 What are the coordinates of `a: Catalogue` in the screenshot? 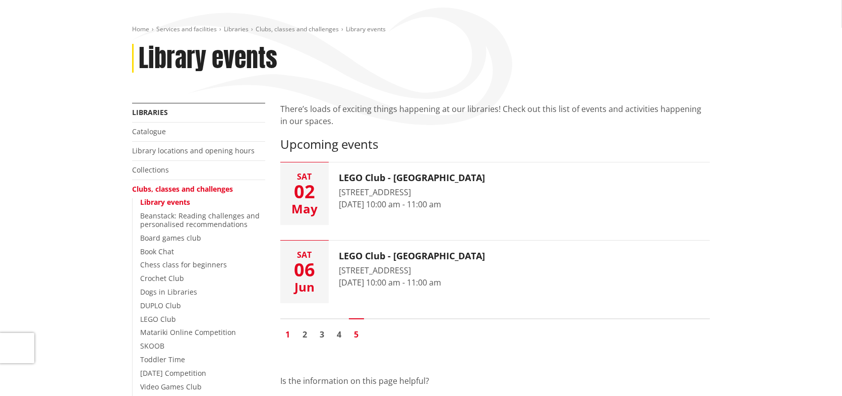 It's located at (149, 131).